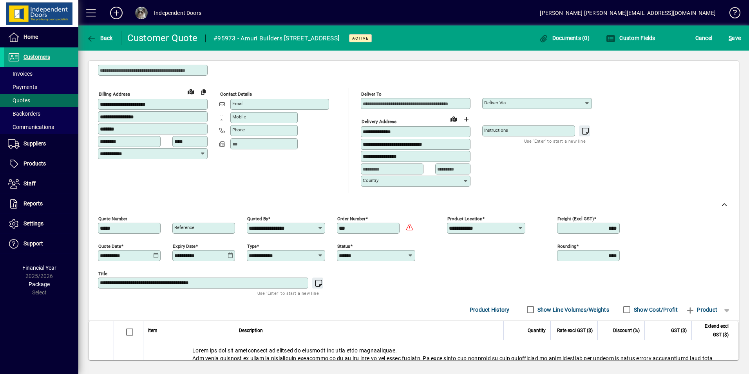  What do you see at coordinates (110, 246) in the screenshot?
I see `mat-label: Quote date` at bounding box center [110, 246].